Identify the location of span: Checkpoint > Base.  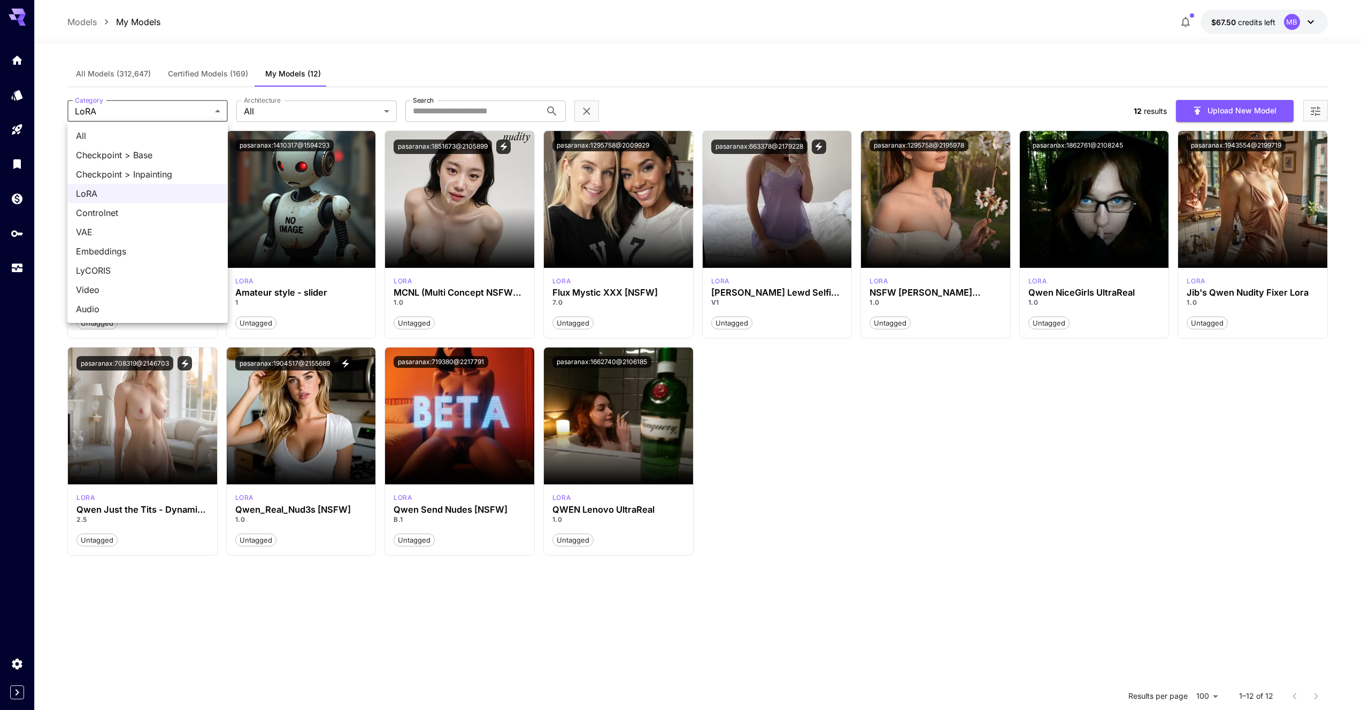
(148, 155).